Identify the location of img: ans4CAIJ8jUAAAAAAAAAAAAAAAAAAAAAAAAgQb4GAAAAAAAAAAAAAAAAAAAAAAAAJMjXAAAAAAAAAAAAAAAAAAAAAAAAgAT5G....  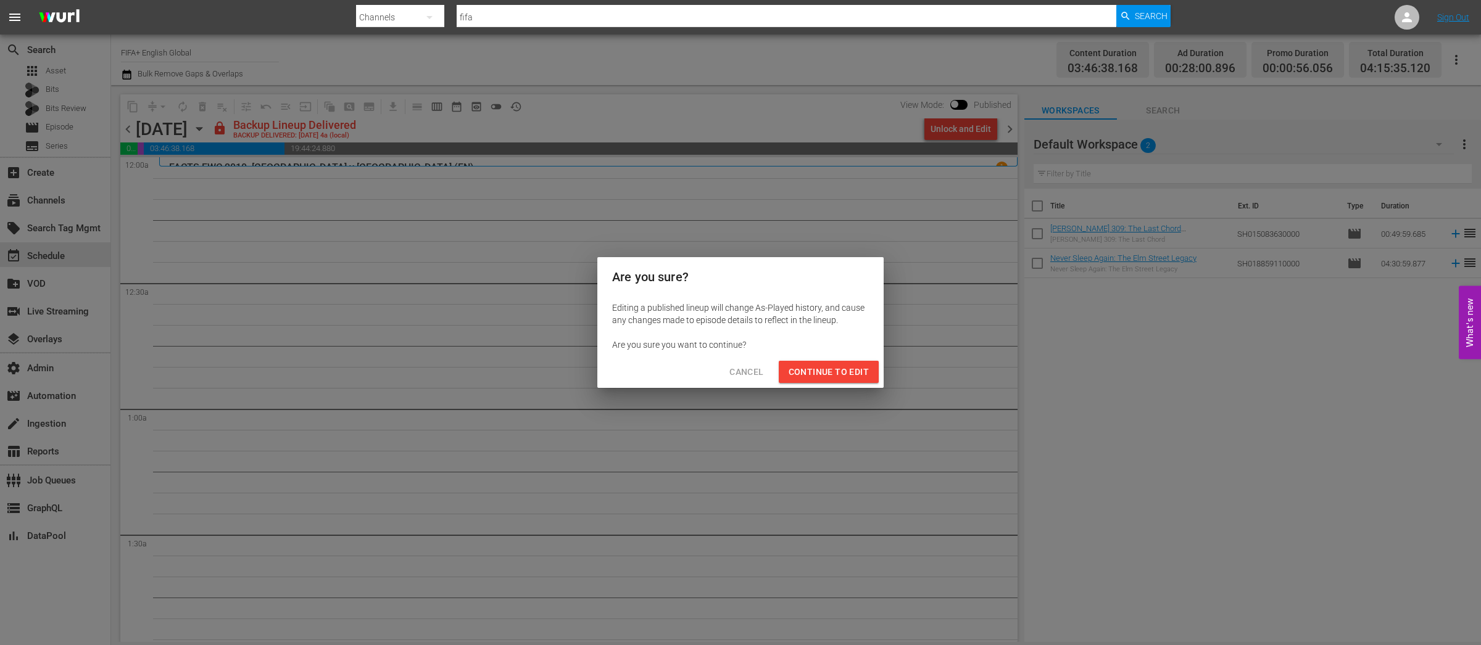
(59, 17).